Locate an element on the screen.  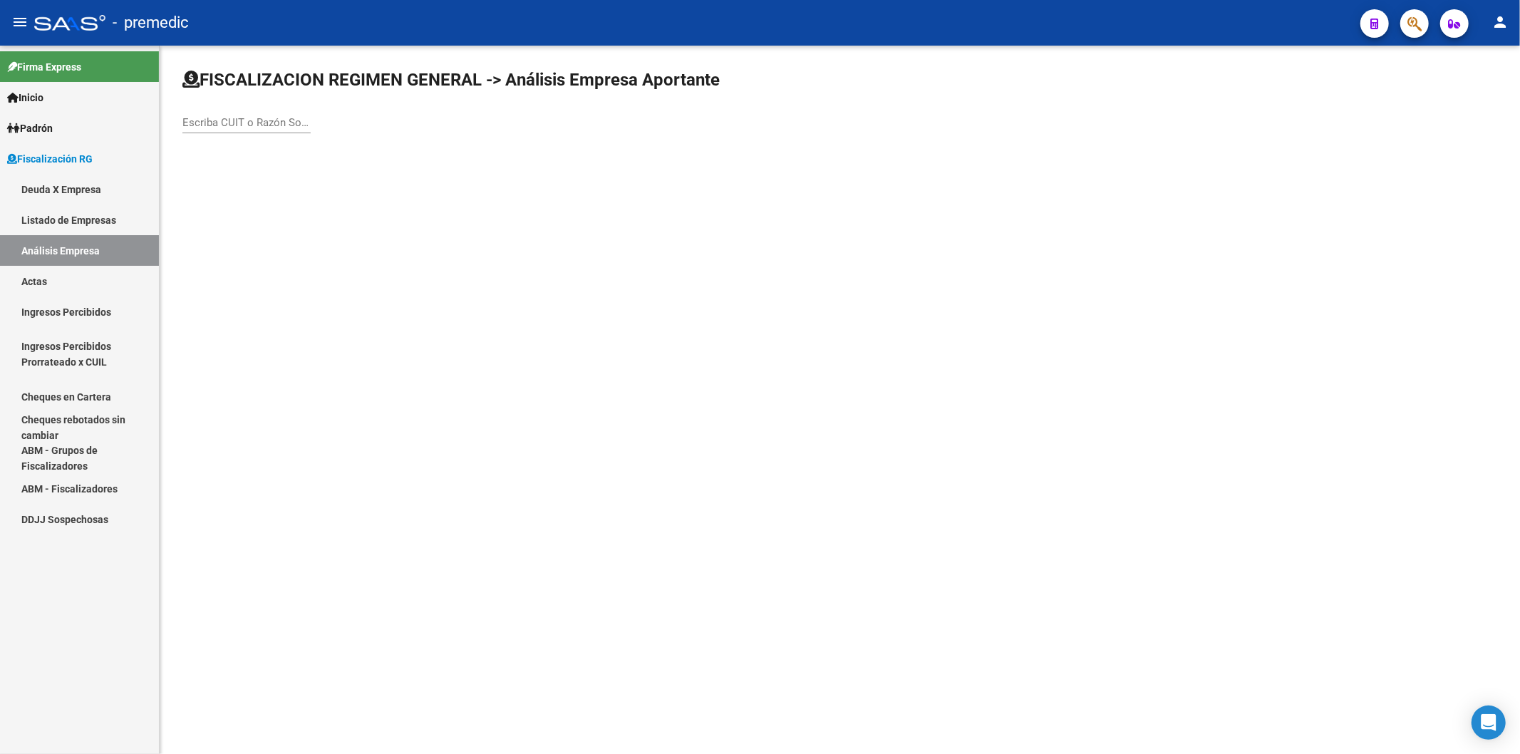
mat-icon: menu is located at coordinates (20, 22).